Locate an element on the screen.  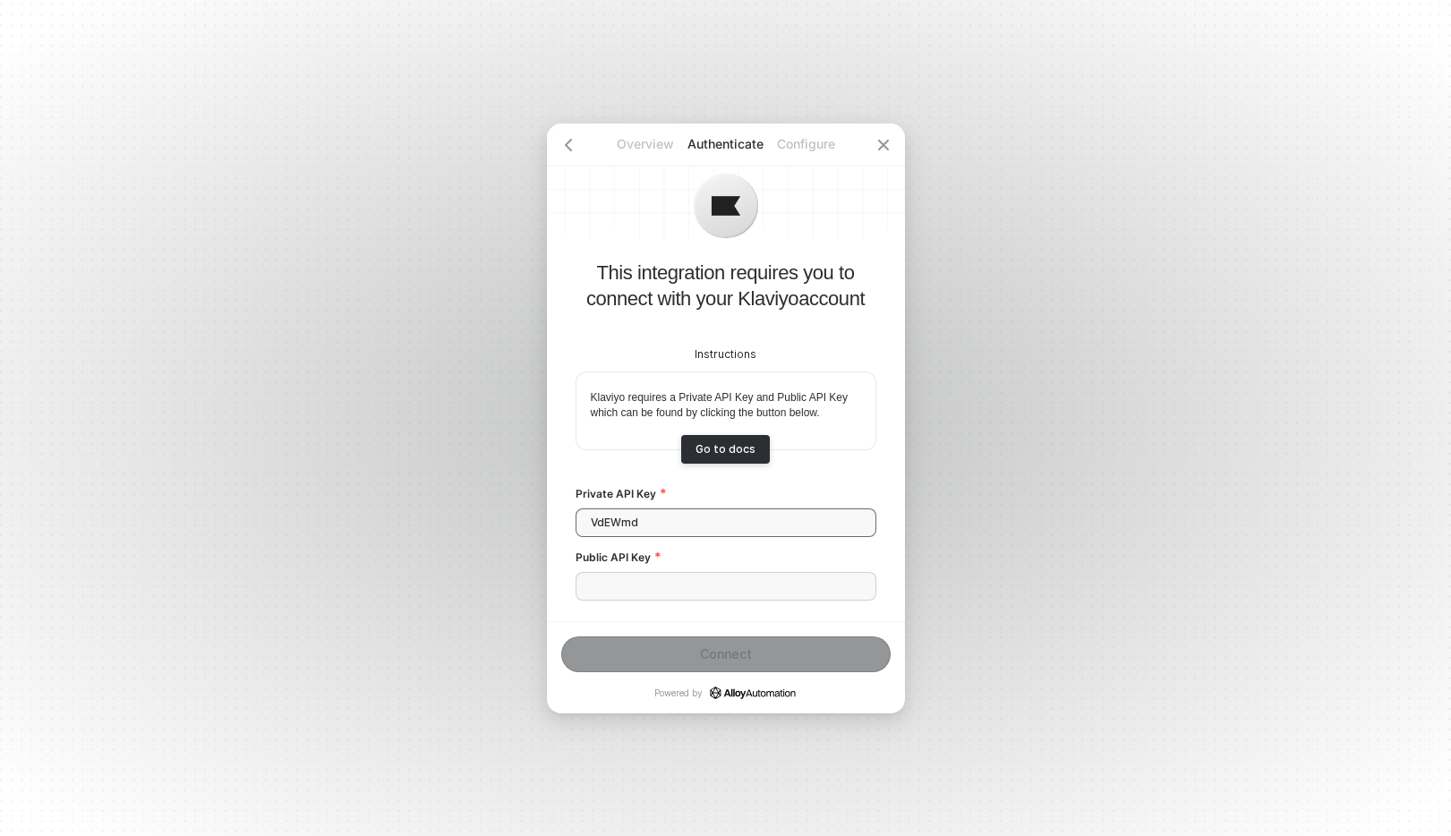
span: icon-success is located at coordinates (753, 693).